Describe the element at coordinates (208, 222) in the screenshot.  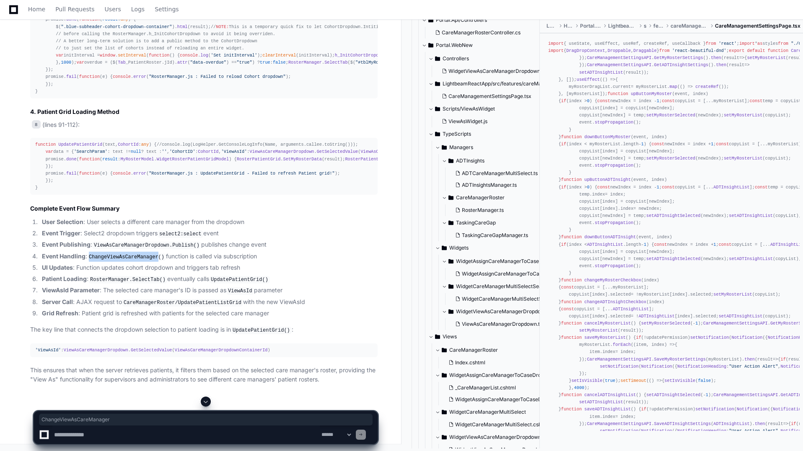
I see `li: : User selects a different care manager from the dropdown` at that location.